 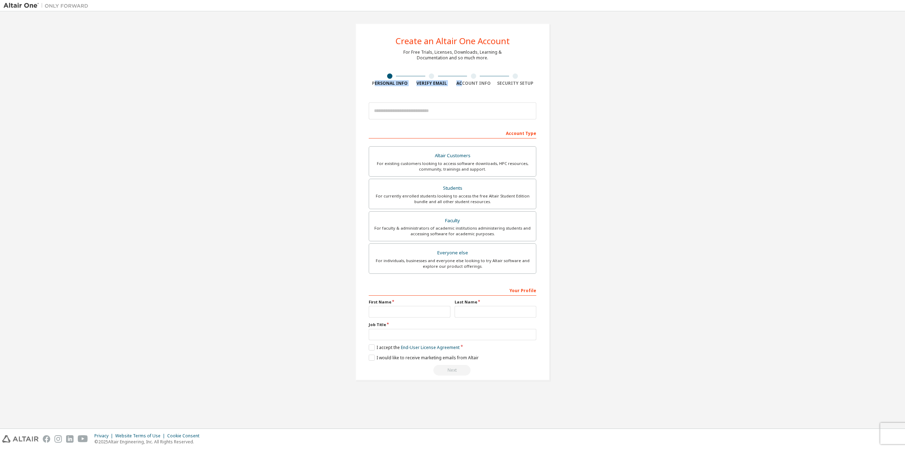 I want to click on div: Create an Altair One Account, so click(x=453, y=41).